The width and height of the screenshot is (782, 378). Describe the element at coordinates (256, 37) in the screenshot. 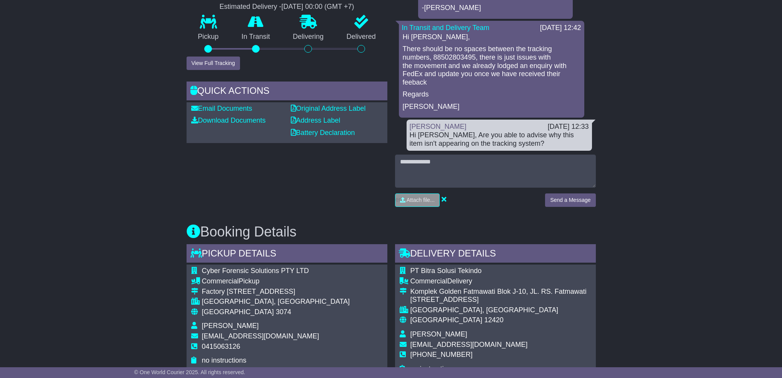

I see `p: In Transit` at that location.